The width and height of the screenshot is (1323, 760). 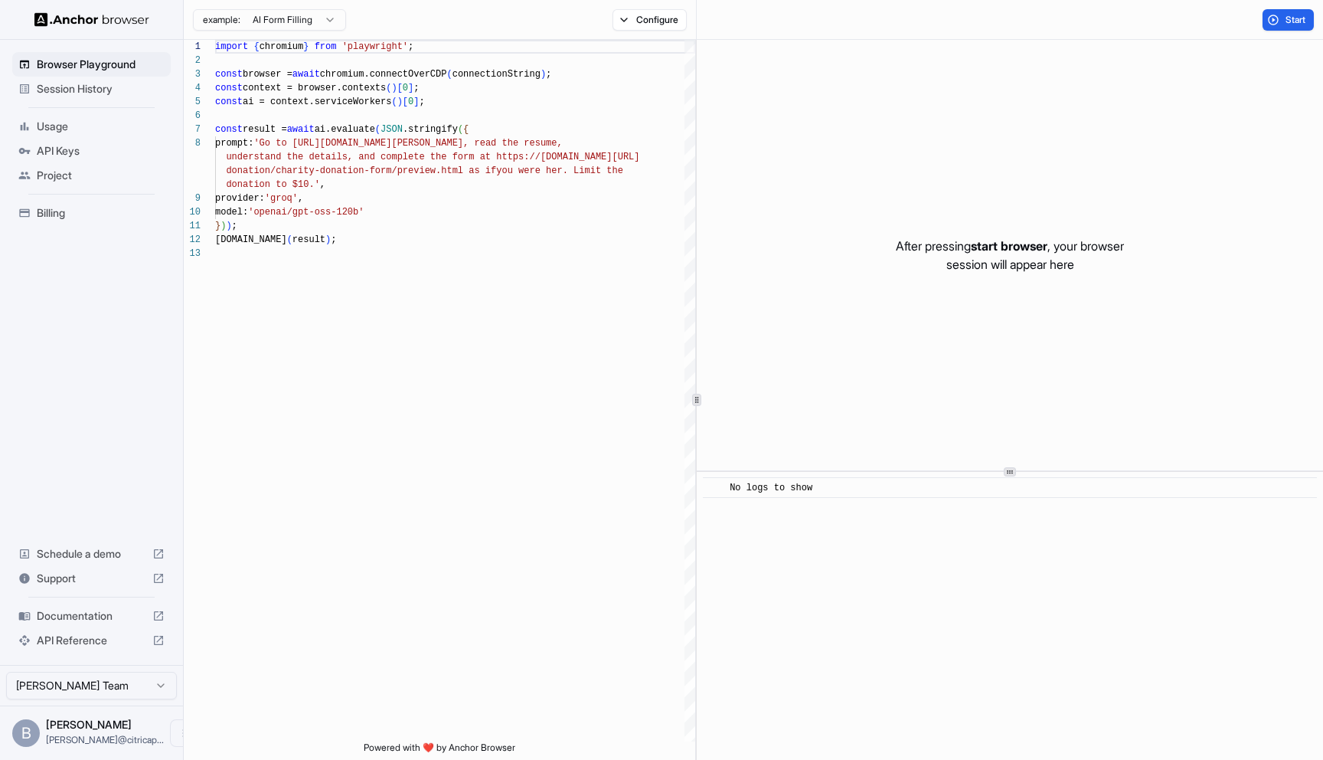 I want to click on span: provider:, so click(x=240, y=198).